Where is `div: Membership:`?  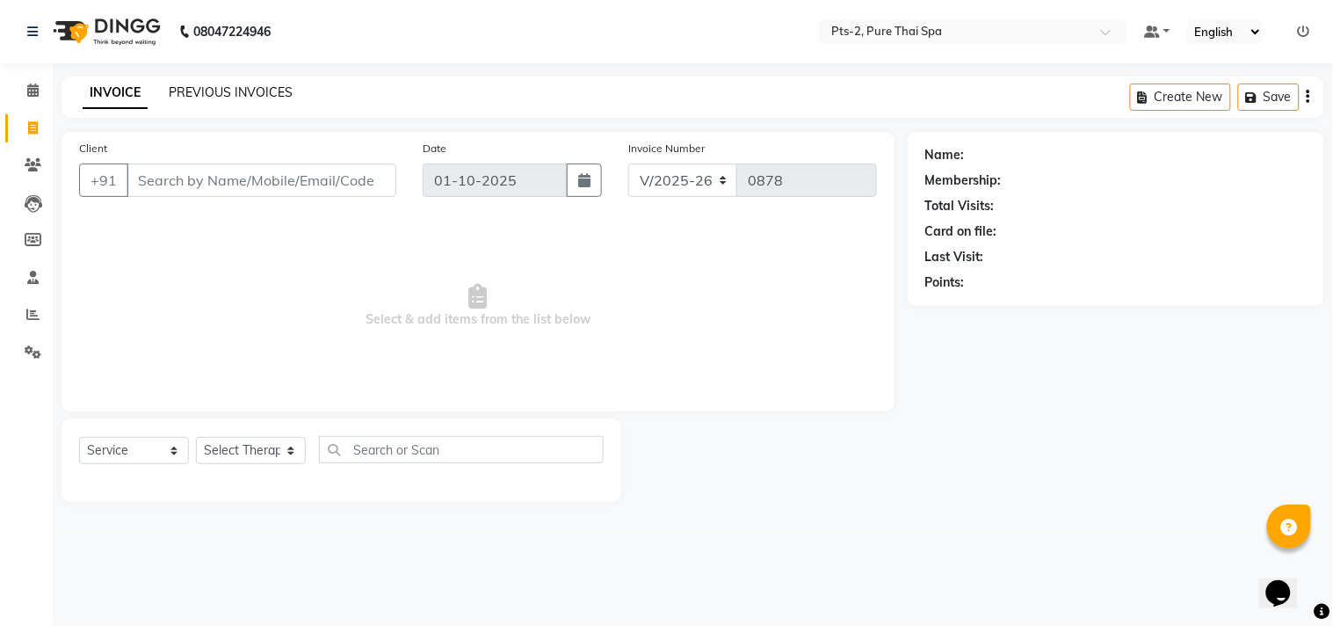
div: Membership: is located at coordinates (963, 180).